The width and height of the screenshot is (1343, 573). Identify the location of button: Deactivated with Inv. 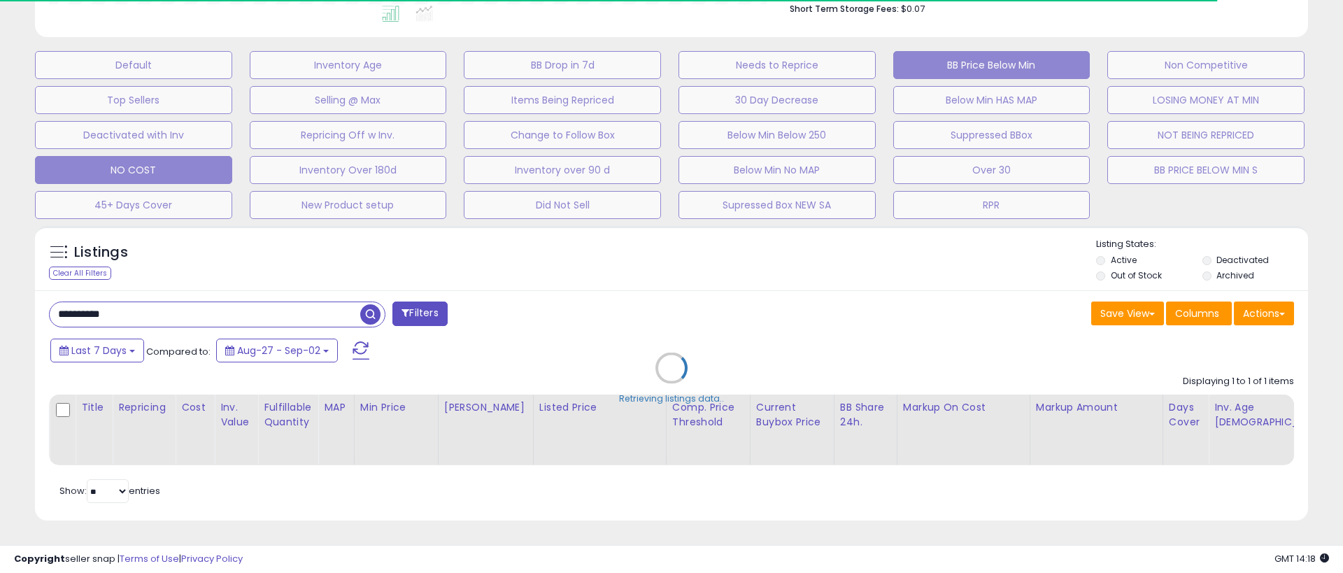
(134, 135).